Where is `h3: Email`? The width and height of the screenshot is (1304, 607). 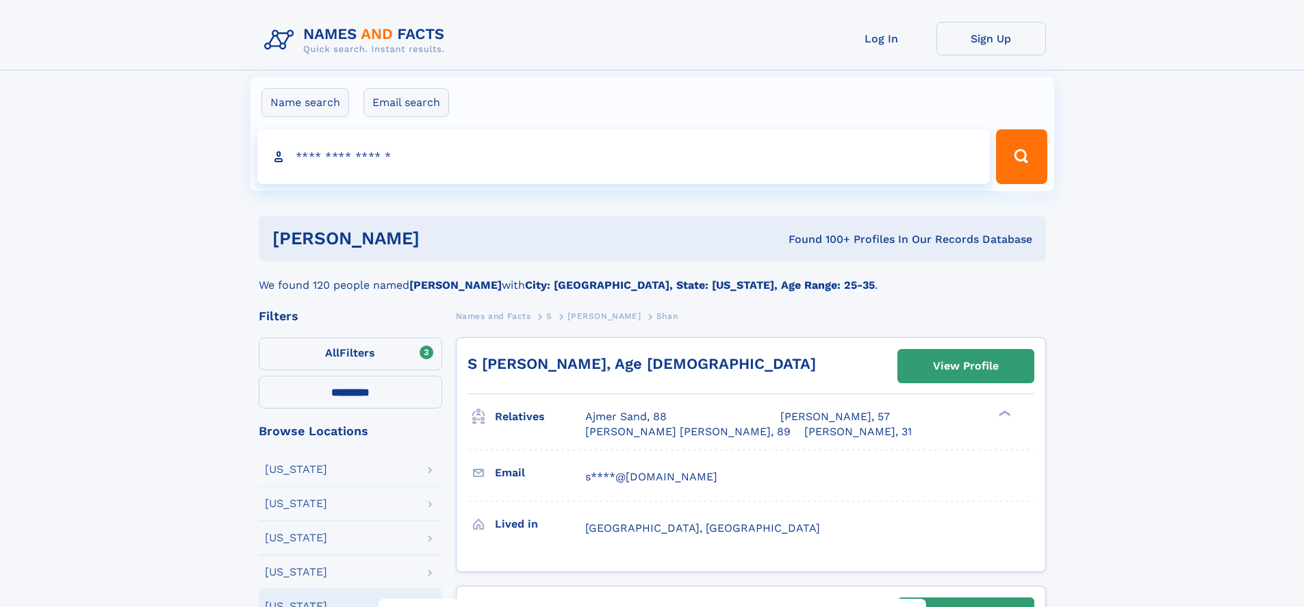 h3: Email is located at coordinates (540, 473).